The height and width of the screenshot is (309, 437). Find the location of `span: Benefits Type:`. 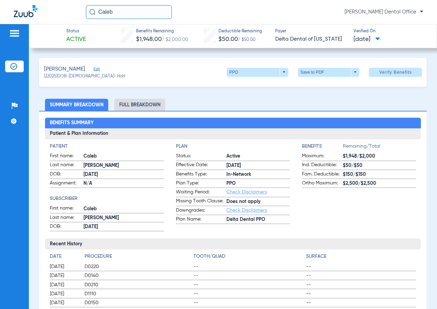

span: Benefits Type: is located at coordinates (201, 175).